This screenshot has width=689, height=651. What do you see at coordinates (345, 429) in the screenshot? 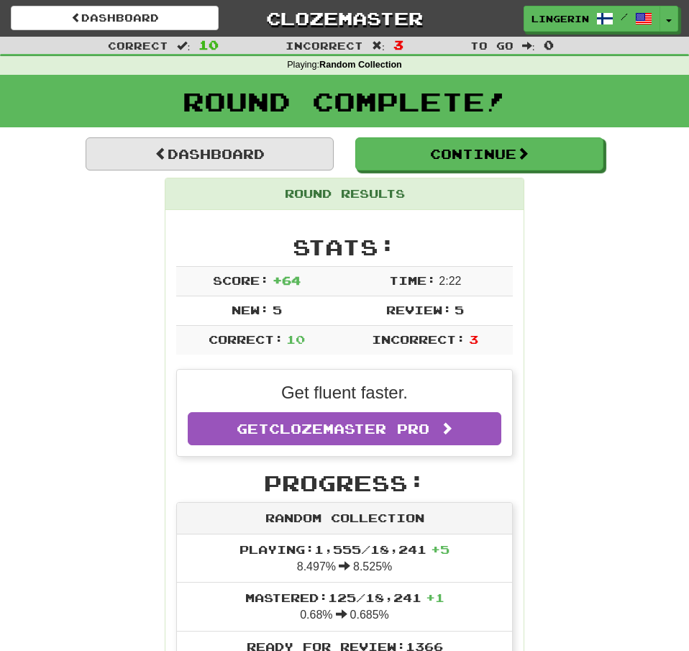
I see `a: GetClozemaster Pro` at bounding box center [345, 429].